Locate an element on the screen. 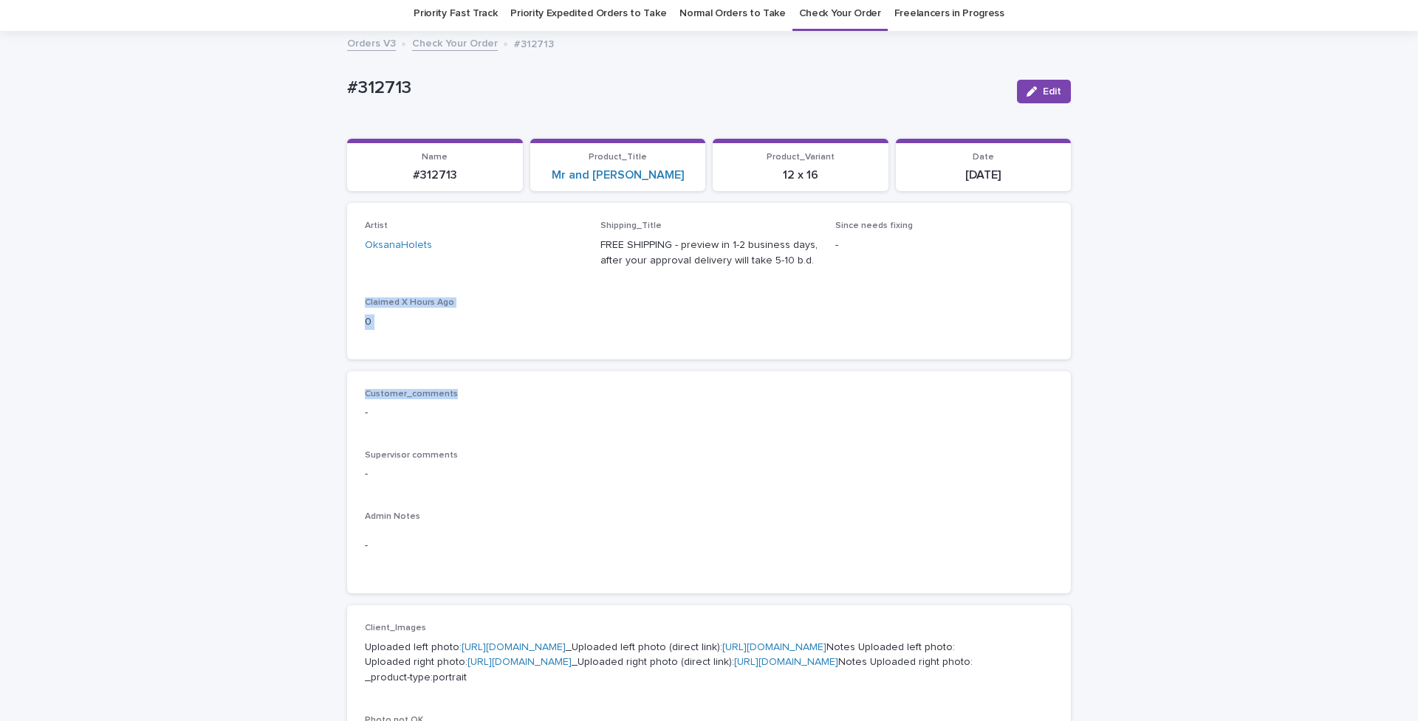  button: Edit is located at coordinates (1043, 92).